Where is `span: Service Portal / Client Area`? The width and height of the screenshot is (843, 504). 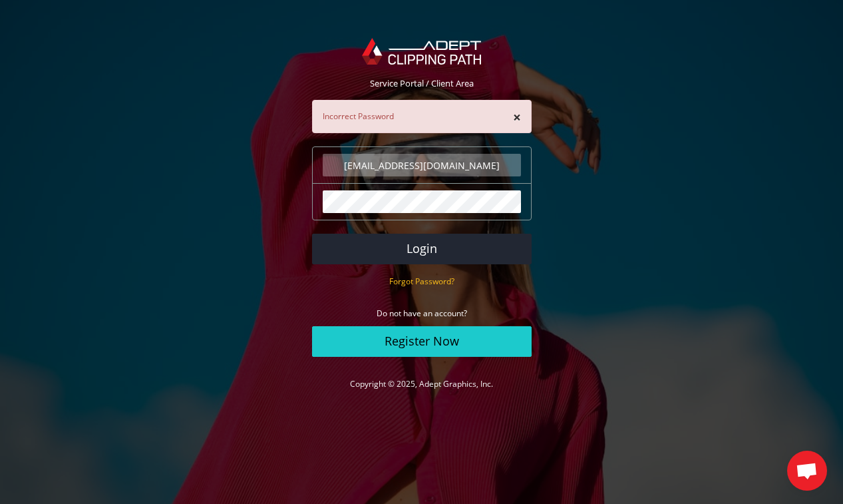
span: Service Portal / Client Area is located at coordinates (422, 83).